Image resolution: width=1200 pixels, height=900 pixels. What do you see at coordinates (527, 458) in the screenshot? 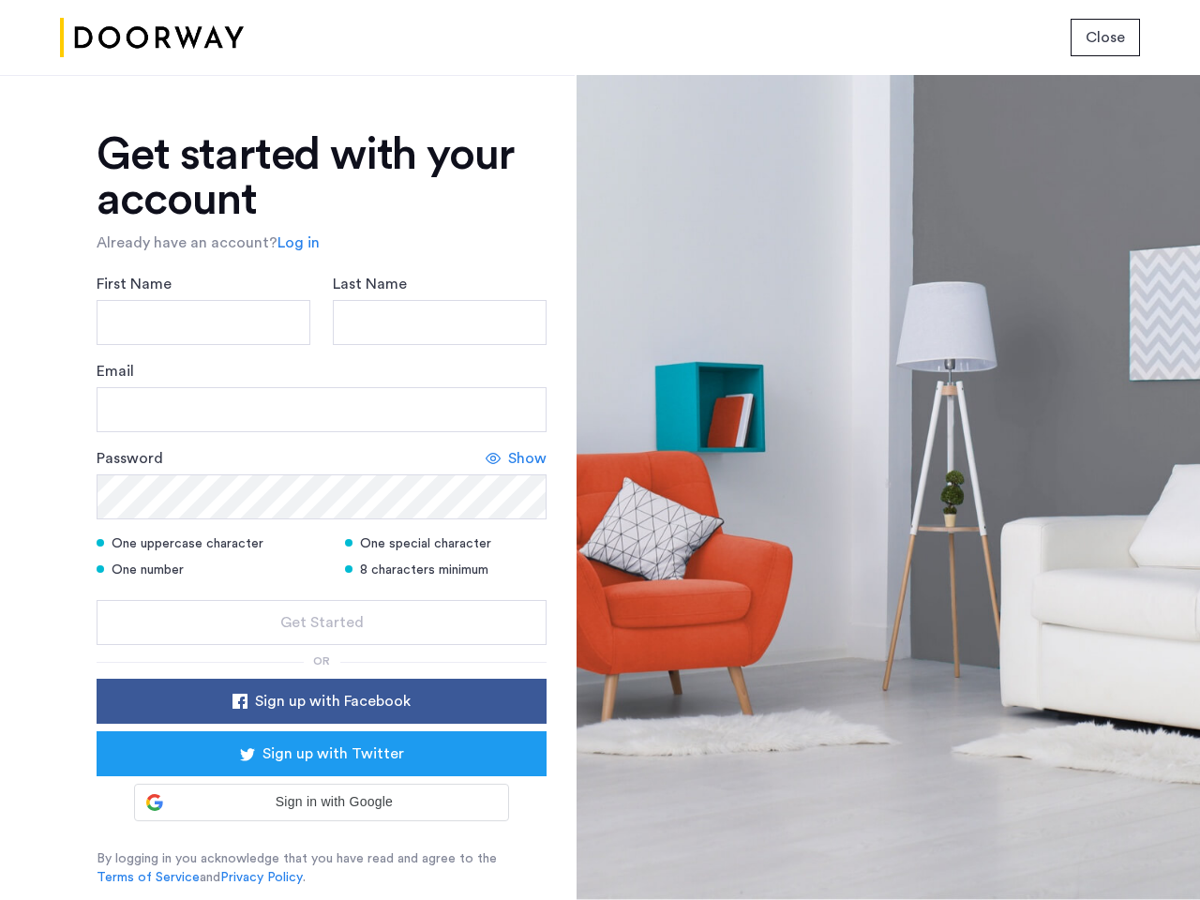
I see `span: Show` at bounding box center [527, 458].